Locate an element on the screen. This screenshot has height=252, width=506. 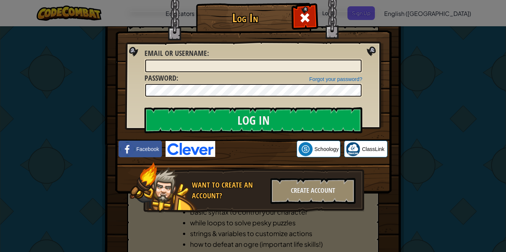
span: ClassLink is located at coordinates (373, 149).